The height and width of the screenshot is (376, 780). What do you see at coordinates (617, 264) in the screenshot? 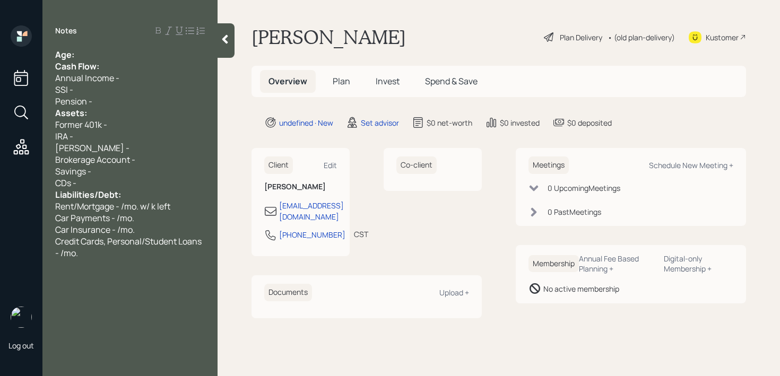
I see `div: Annual Fee Based Planning +` at bounding box center [617, 264].